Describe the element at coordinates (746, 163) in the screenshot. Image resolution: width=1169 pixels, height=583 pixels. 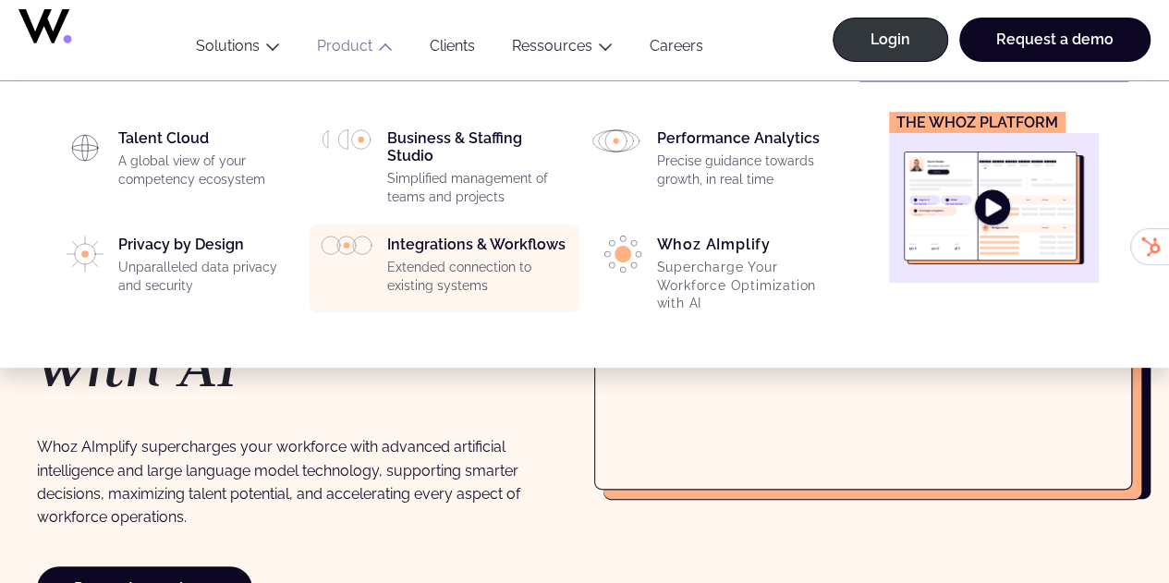
I see `div: Performance Analytics` at that location.